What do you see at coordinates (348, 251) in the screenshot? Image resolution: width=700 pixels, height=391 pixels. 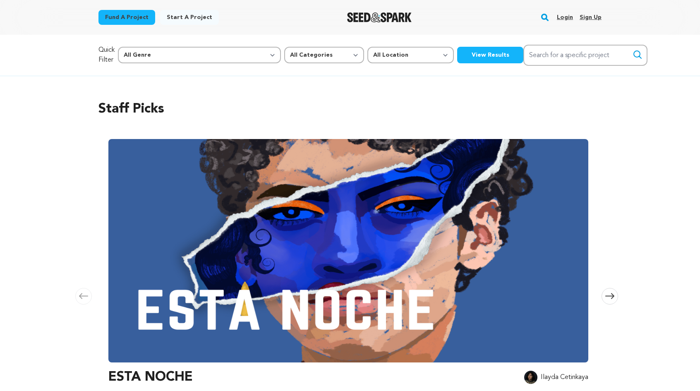 I see `img: ESTA NOCHE image` at bounding box center [348, 251].